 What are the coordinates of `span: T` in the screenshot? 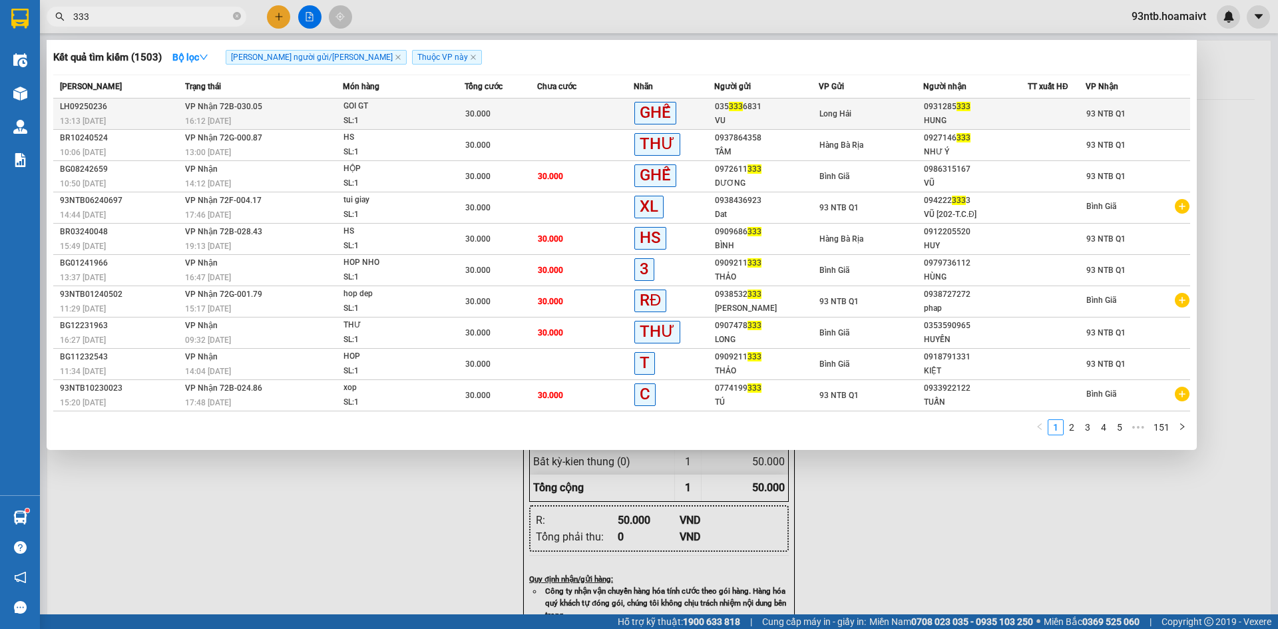 It's located at (644, 363).